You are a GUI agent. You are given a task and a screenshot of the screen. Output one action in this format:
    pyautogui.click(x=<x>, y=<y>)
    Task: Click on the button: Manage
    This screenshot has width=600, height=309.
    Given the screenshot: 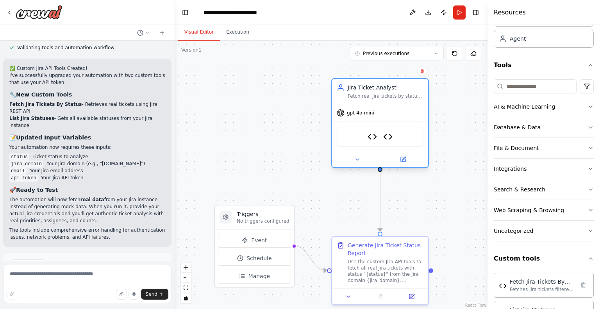 What is the action you would take?
    pyautogui.click(x=254, y=276)
    